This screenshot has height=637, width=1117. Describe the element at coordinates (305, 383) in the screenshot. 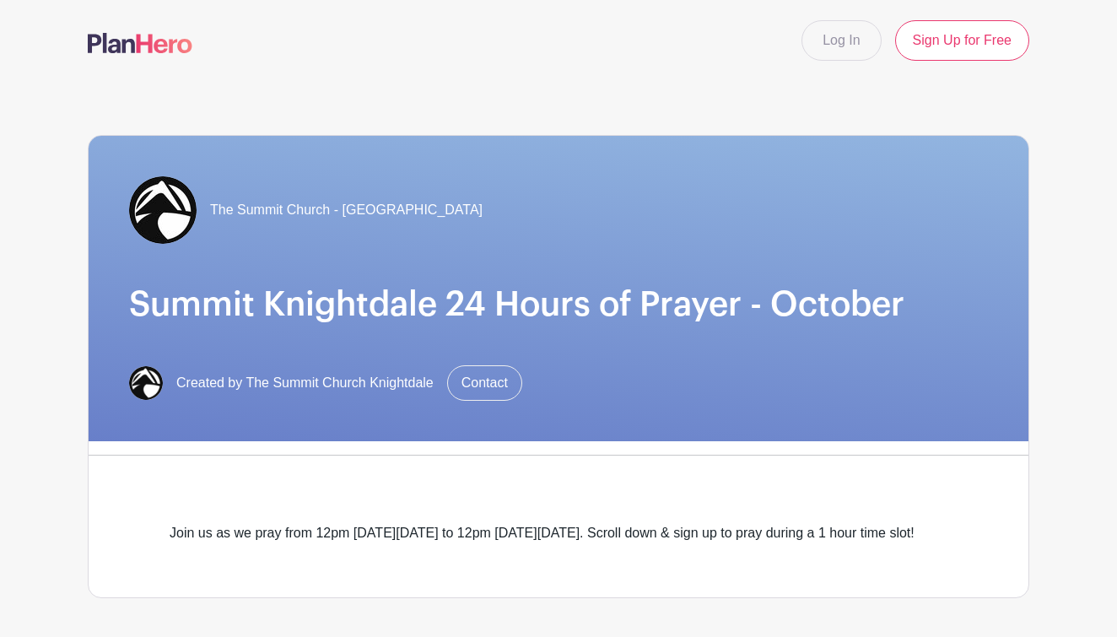

I see `span: Created by The Summit Church Knightdale` at that location.